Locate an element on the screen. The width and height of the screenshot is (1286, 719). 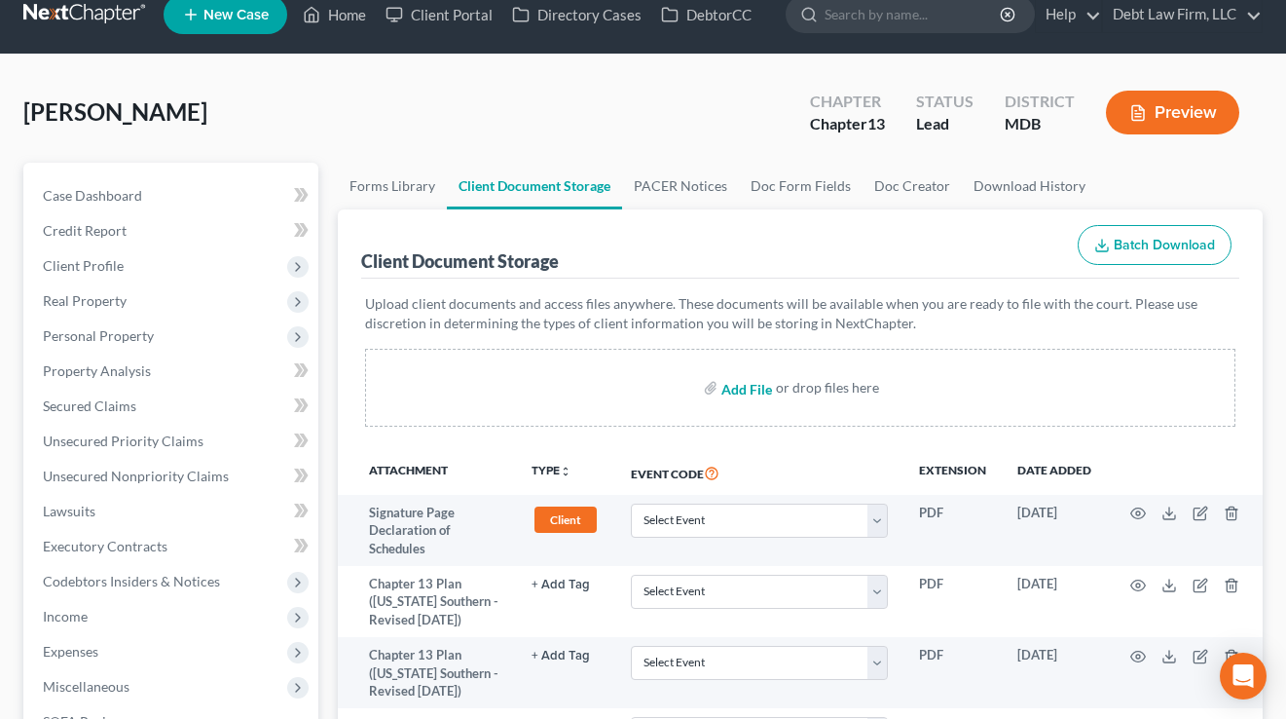
button: Preview is located at coordinates (1172, 112).